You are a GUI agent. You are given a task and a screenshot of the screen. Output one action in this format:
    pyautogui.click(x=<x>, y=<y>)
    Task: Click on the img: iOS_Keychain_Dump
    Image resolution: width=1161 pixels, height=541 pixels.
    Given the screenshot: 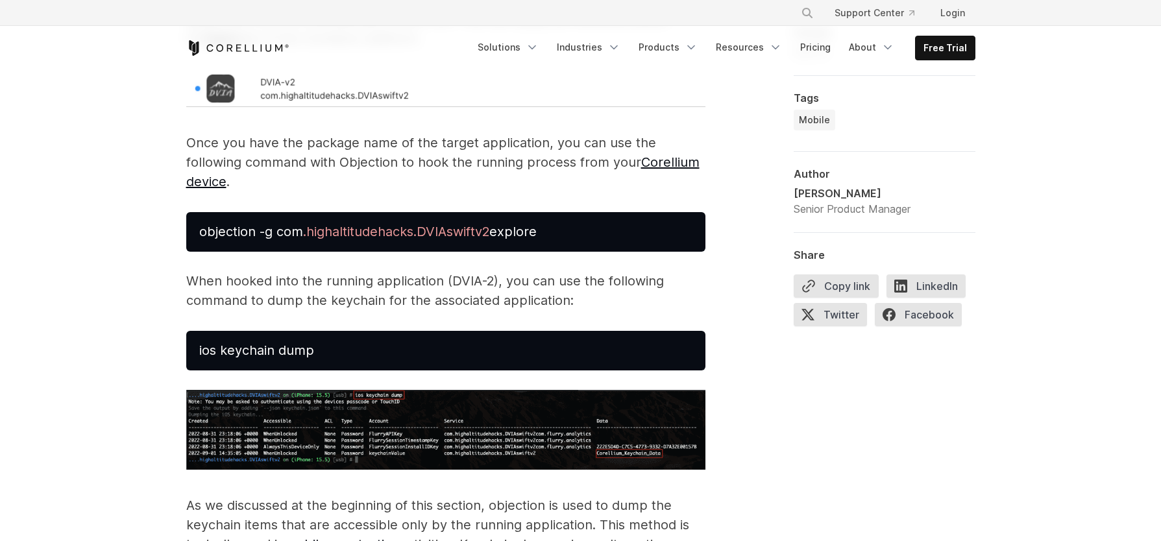 What is the action you would take?
    pyautogui.click(x=446, y=430)
    